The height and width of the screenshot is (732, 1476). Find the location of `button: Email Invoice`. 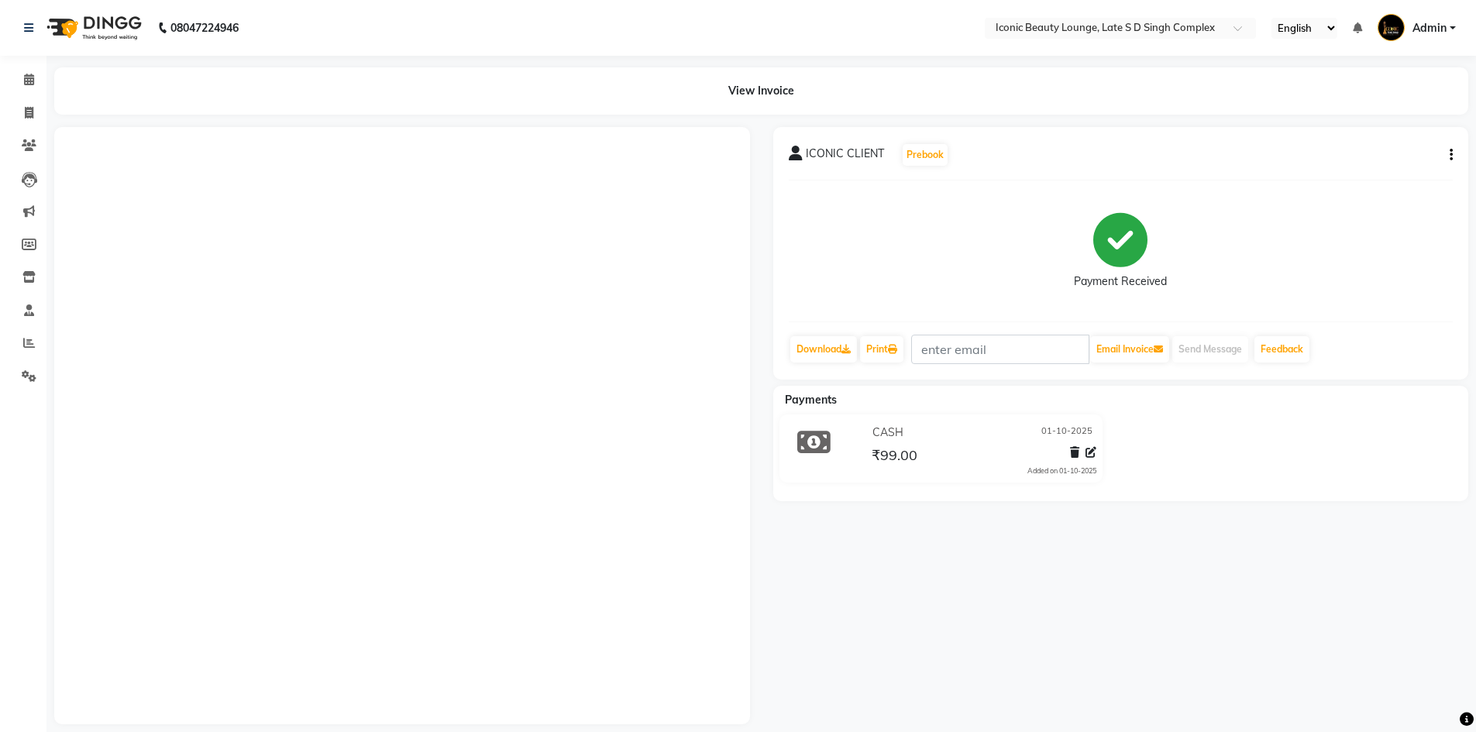

button: Email Invoice is located at coordinates (1129, 349).